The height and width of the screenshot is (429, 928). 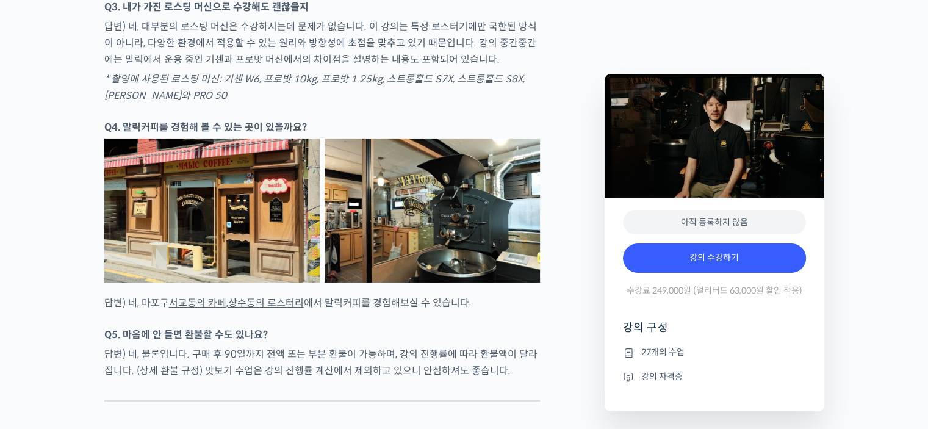 What do you see at coordinates (196, 351) in the screenshot?
I see `span: 설정` at bounding box center [196, 351].